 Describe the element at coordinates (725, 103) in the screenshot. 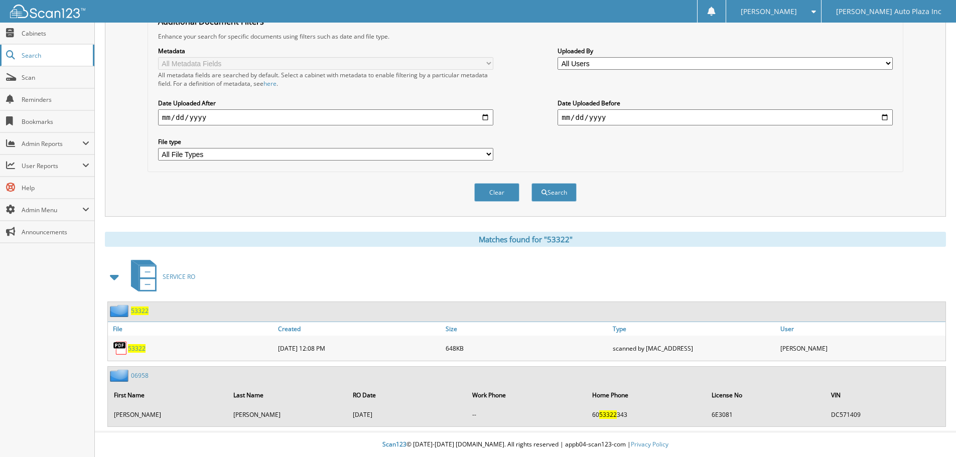

I see `label: Date Uploaded Before` at that location.